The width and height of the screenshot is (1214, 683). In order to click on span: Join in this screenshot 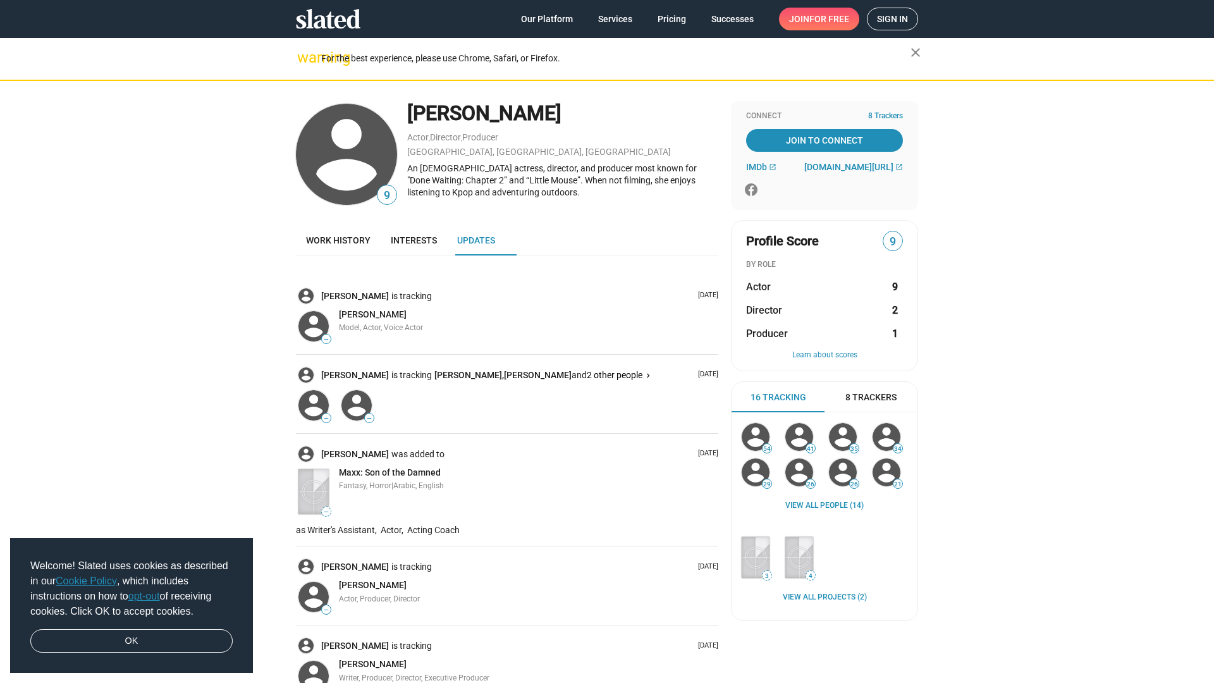, I will do `click(819, 19)`.